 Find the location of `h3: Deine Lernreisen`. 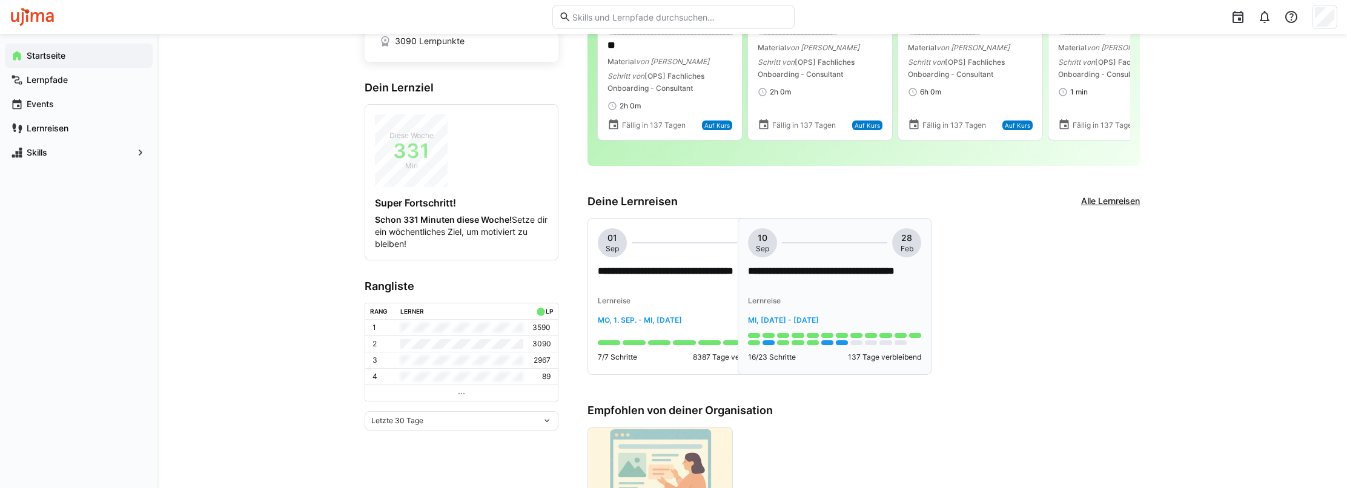

h3: Deine Lernreisen is located at coordinates (632, 202).